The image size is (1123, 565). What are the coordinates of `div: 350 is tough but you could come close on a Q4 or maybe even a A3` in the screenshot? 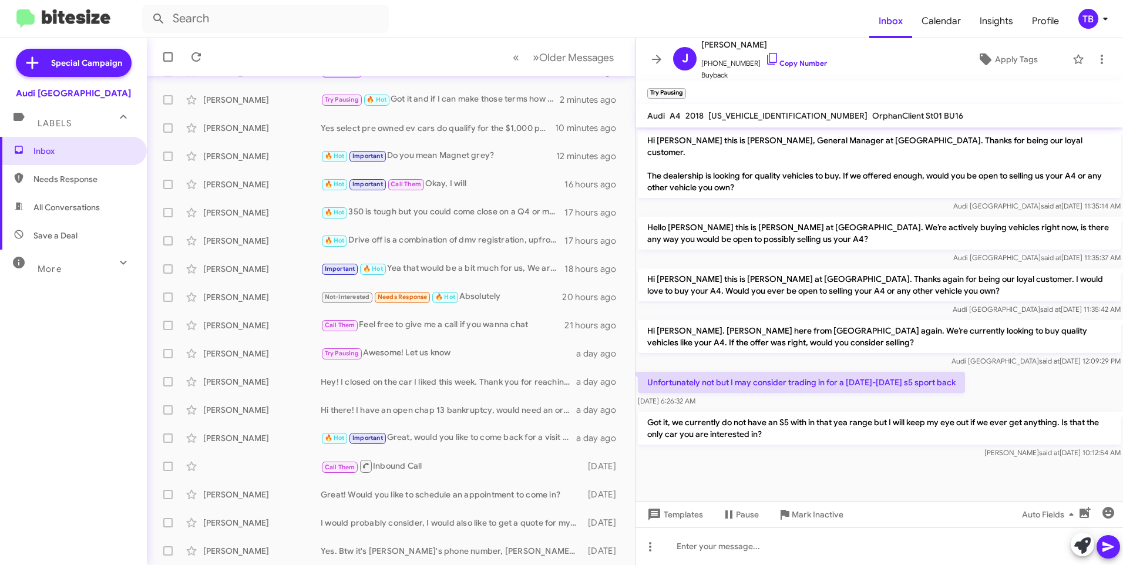 It's located at (442, 212).